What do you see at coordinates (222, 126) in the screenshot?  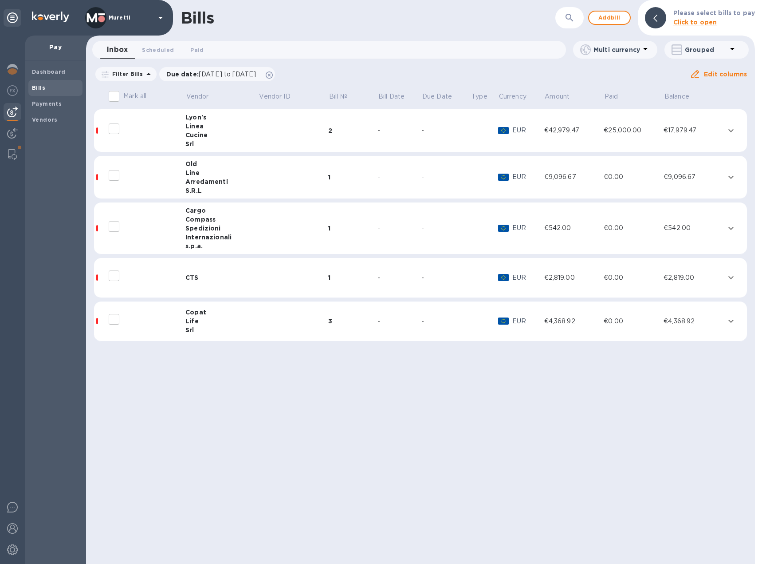 I see `div: Linea` at bounding box center [222, 126].